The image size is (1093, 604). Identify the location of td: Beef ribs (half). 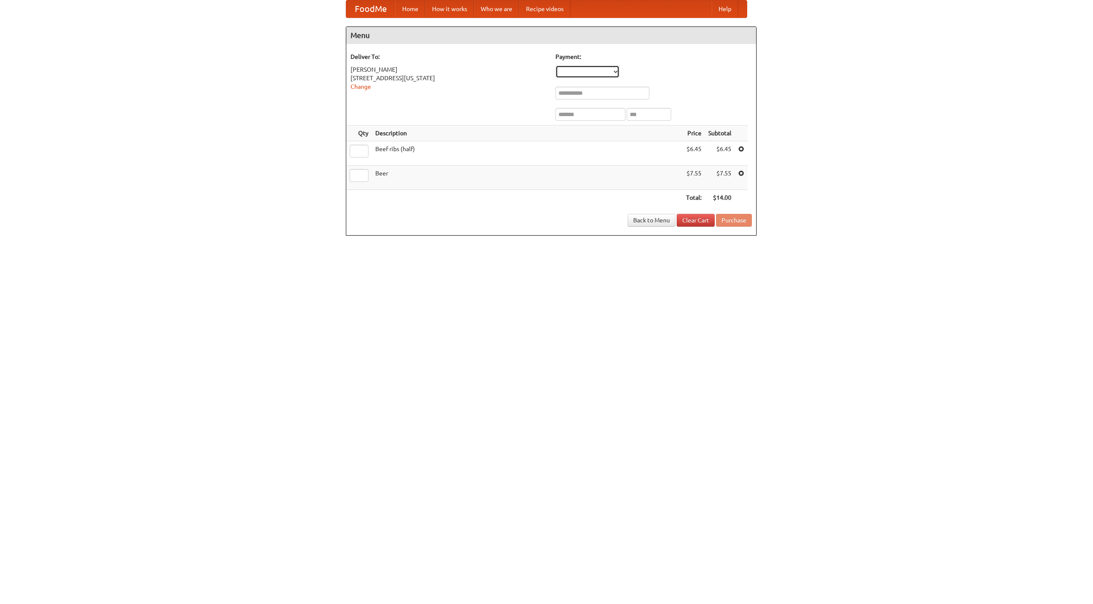
(527, 153).